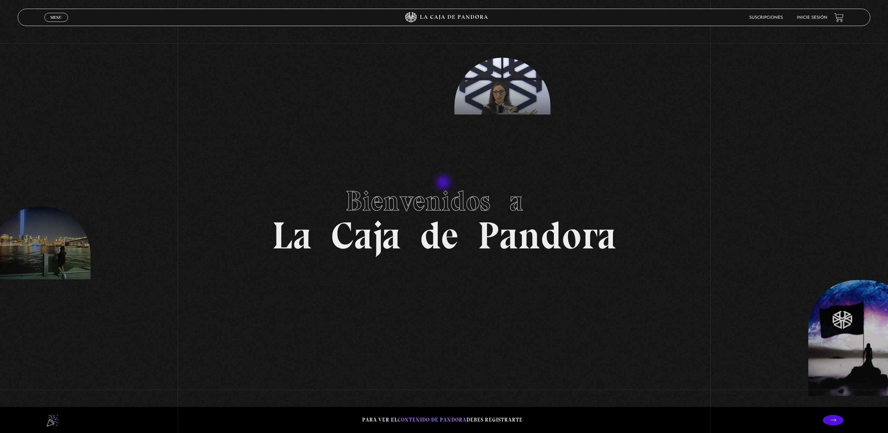 The width and height of the screenshot is (888, 433). What do you see at coordinates (444, 216) in the screenshot?
I see `h1: La Caja de Pandora` at bounding box center [444, 216].